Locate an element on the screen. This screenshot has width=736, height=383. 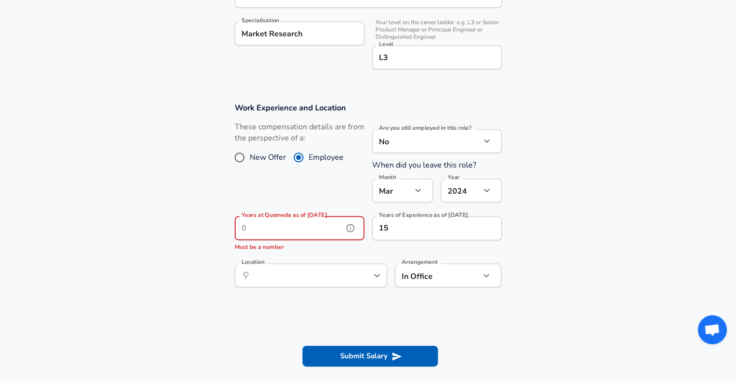
button: help is located at coordinates (350, 228).